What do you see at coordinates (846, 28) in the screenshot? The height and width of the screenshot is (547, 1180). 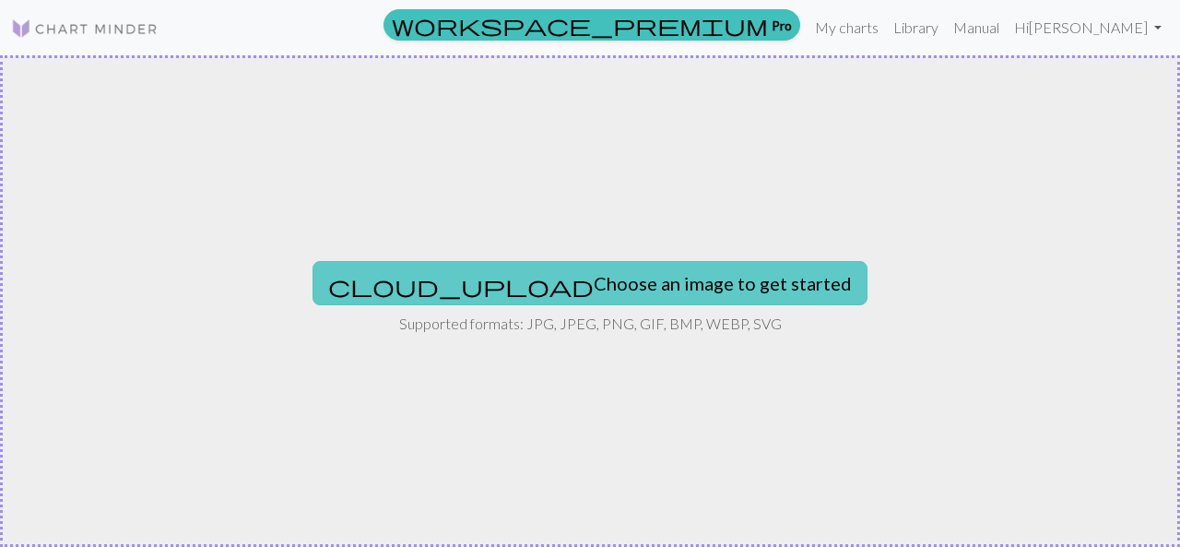 I see `a: My charts` at bounding box center [846, 28].